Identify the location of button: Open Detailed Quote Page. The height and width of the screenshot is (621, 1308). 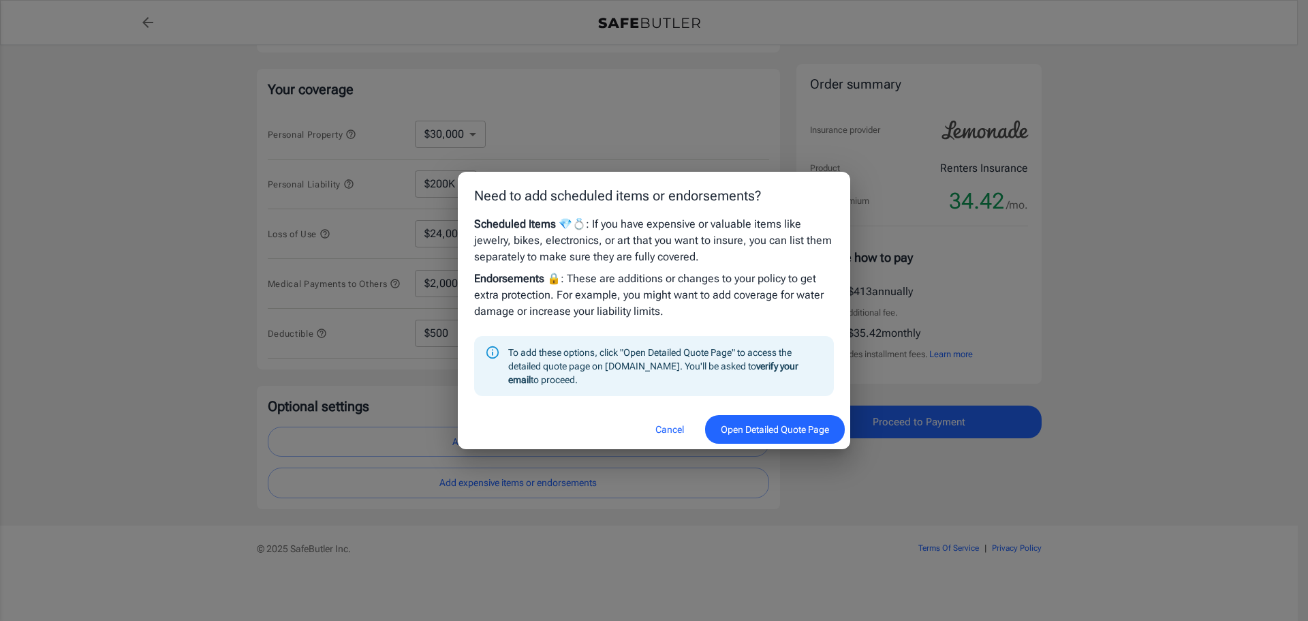
(775, 429).